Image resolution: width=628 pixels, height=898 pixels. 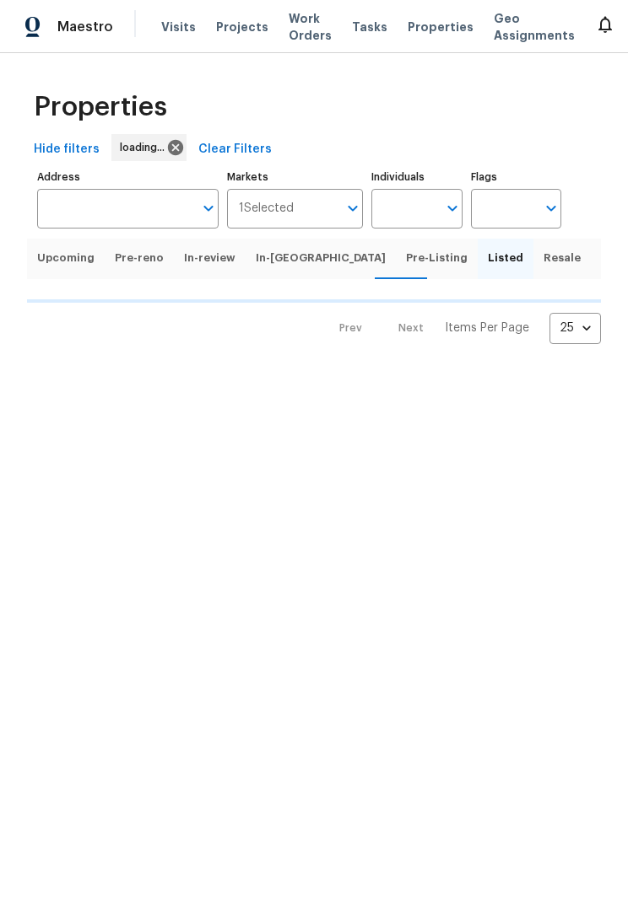 I want to click on span: Pre-Listing, so click(x=436, y=258).